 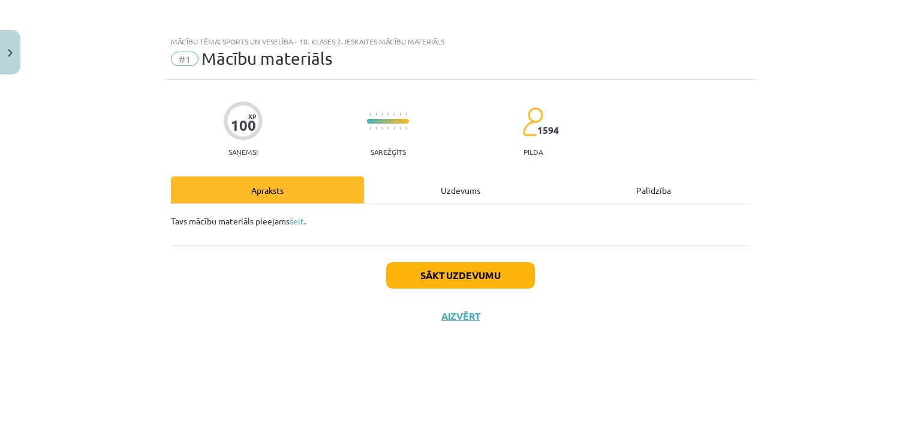 What do you see at coordinates (252, 116) in the screenshot?
I see `span: XP` at bounding box center [252, 116].